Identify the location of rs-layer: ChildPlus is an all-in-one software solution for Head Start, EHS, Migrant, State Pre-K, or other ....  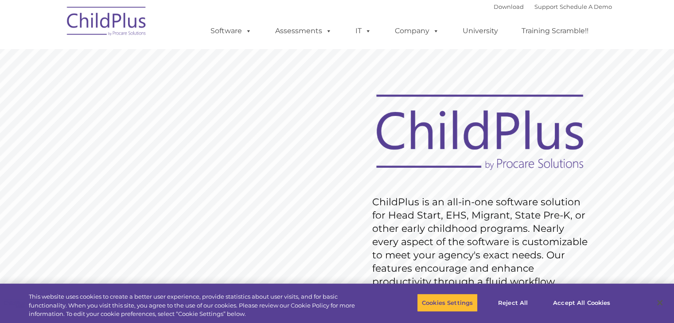
(482, 242).